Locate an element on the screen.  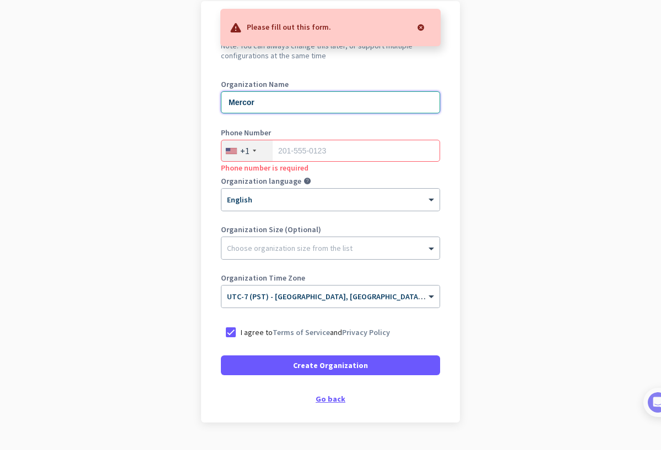
div: Go back is located at coordinates (330, 399).